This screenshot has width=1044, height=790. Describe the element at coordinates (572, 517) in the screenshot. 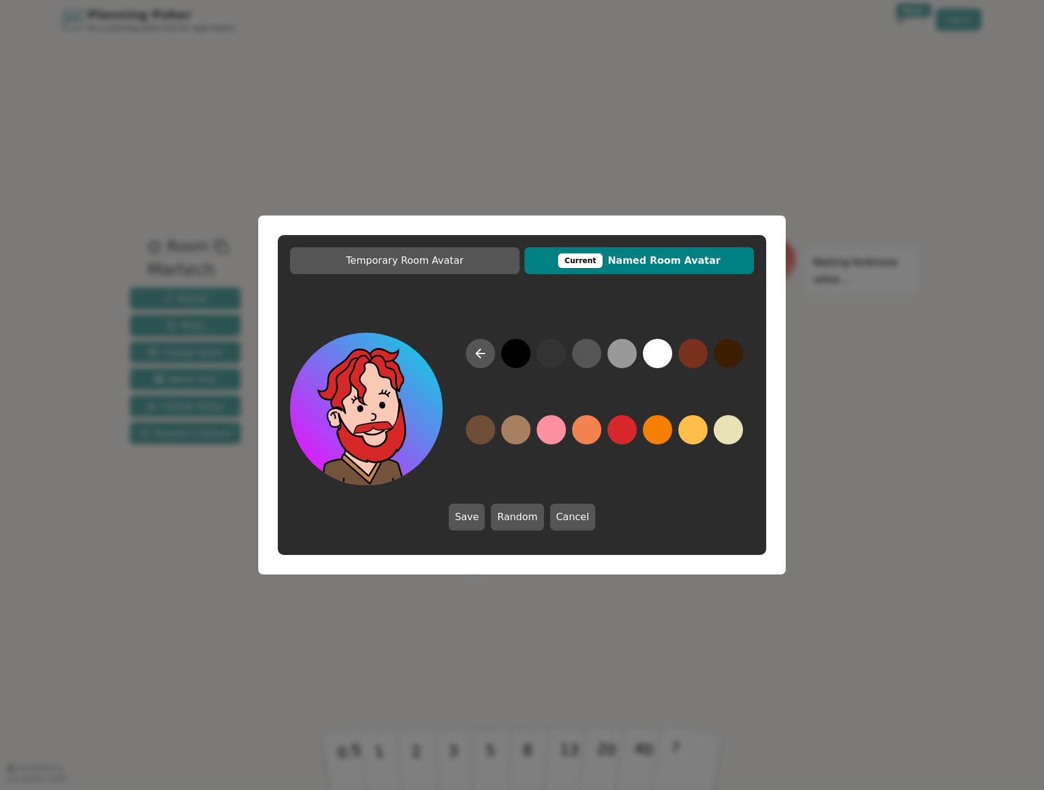

I see `button: Cancel` at that location.